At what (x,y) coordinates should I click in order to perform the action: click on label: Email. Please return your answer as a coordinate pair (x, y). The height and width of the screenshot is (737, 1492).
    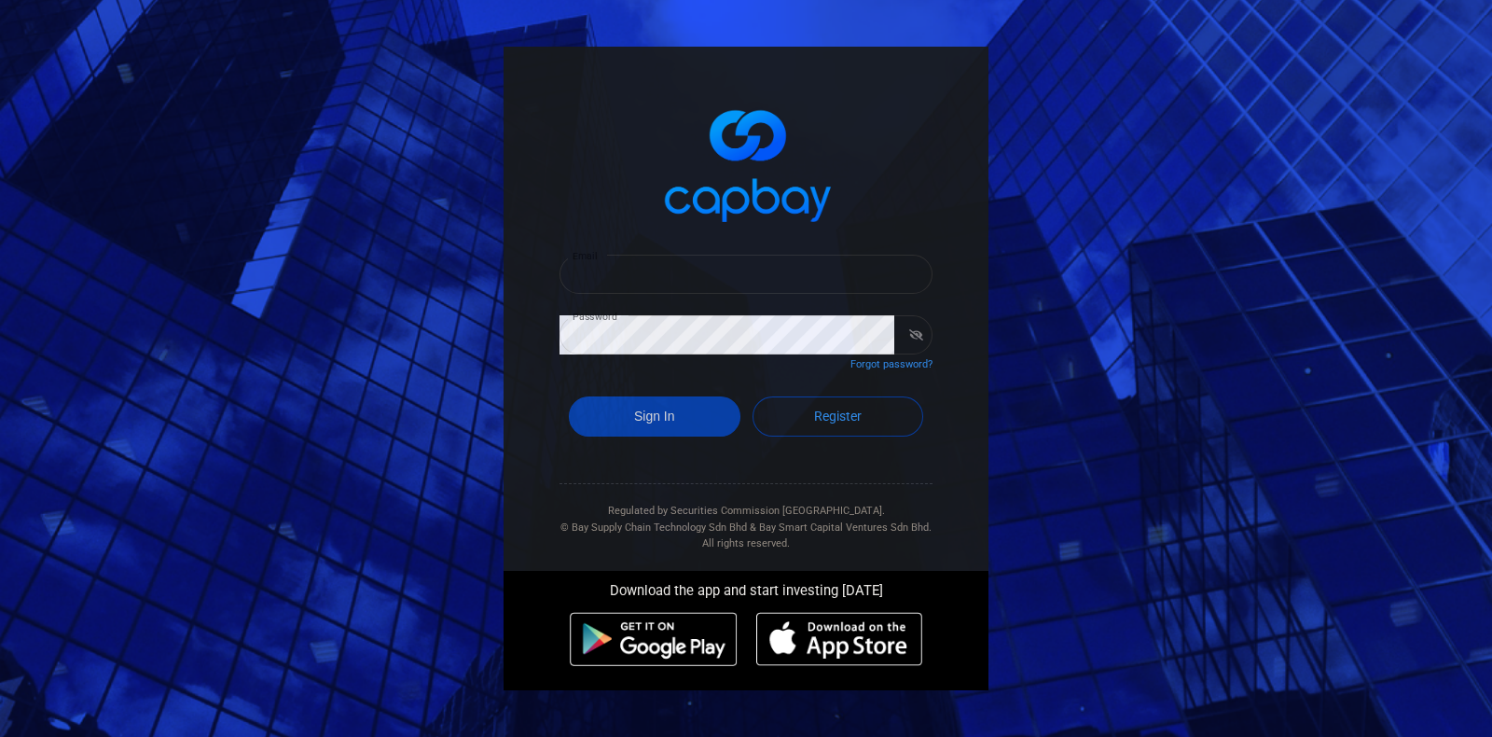
    Looking at the image, I should click on (585, 256).